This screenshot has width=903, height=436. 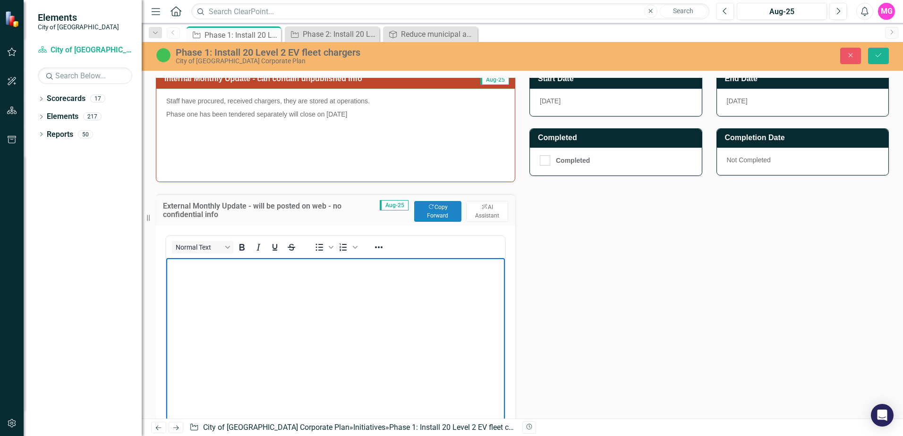 I want to click on a: Reduce municipal and community greenhouse gas emissions in alignment with adopted targets, so click(x=430, y=34).